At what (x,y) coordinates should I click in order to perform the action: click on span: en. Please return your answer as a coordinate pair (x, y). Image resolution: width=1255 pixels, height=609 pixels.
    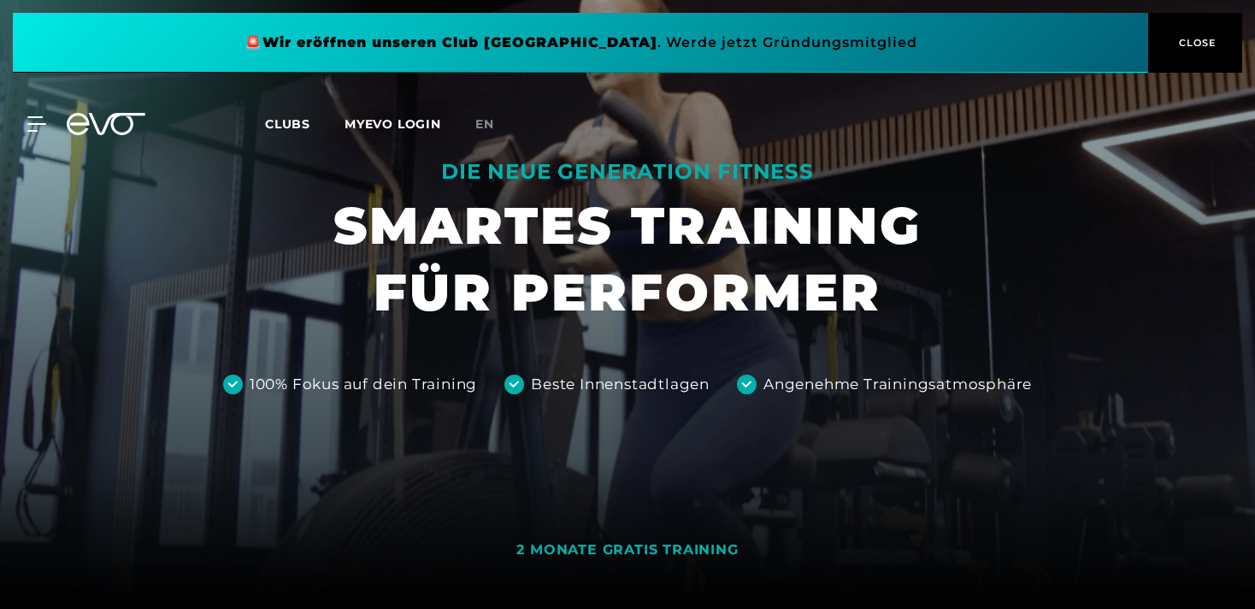
    Looking at the image, I should click on (485, 124).